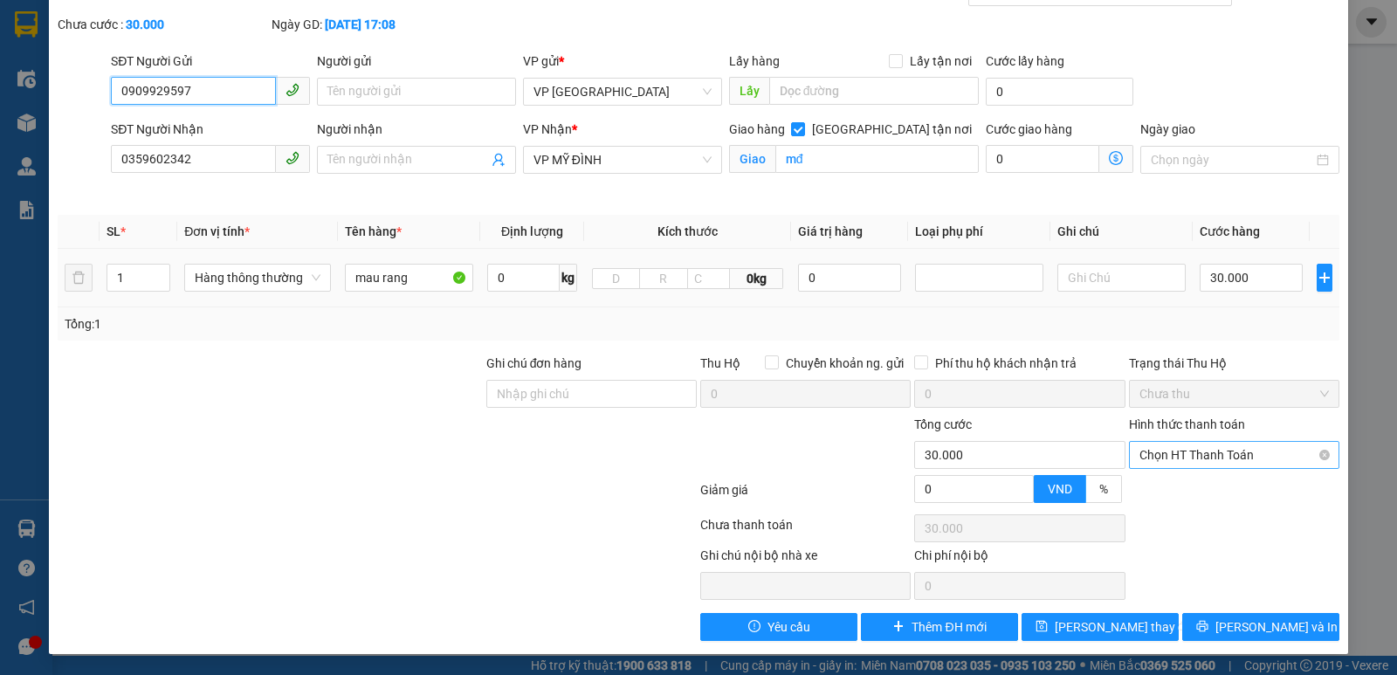  Describe the element at coordinates (1325, 455) in the screenshot. I see `span: close-circle` at that location.